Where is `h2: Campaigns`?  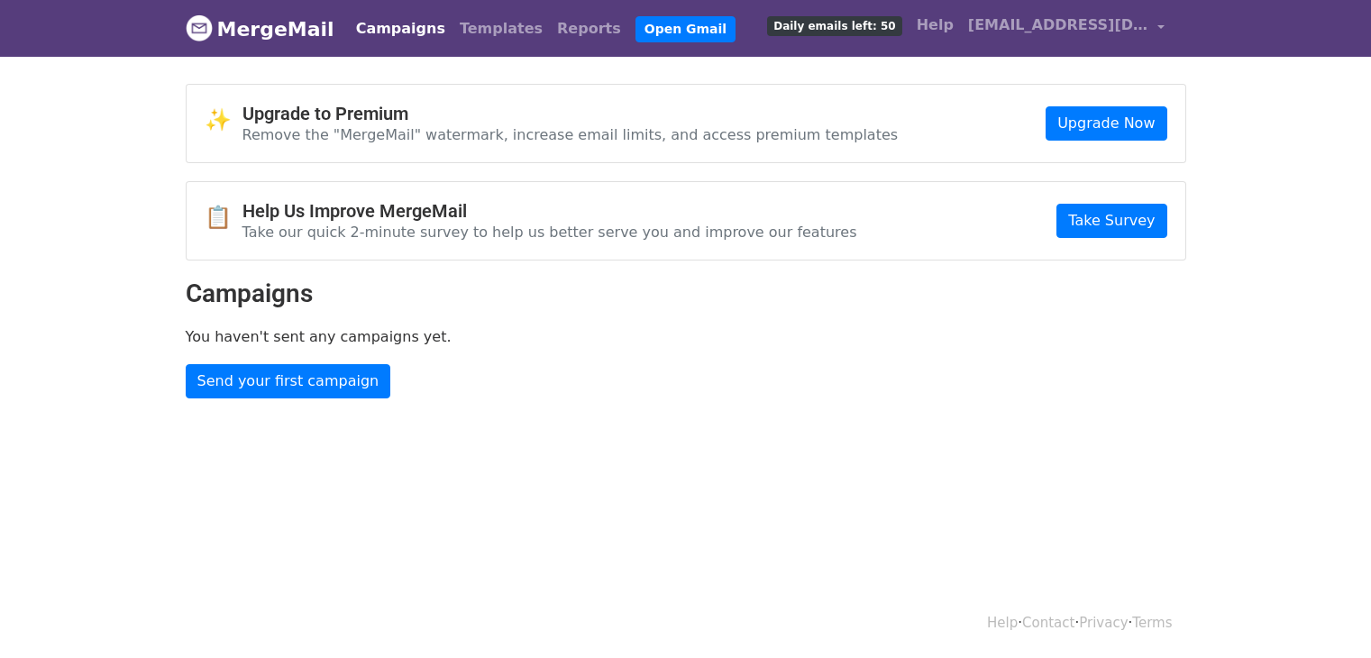
h2: Campaigns is located at coordinates (686, 294).